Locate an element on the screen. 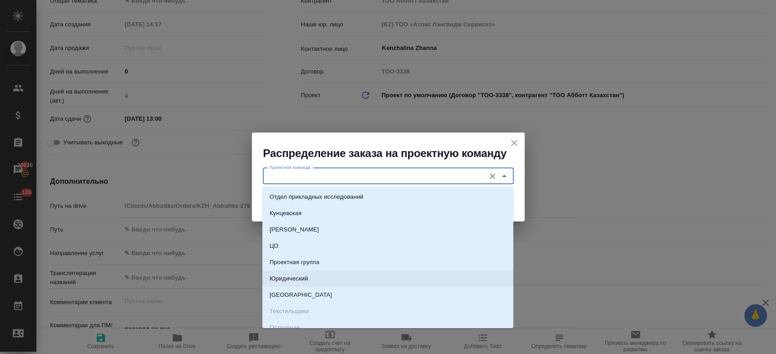  p: Отдел прикладных исследований is located at coordinates (316, 197).